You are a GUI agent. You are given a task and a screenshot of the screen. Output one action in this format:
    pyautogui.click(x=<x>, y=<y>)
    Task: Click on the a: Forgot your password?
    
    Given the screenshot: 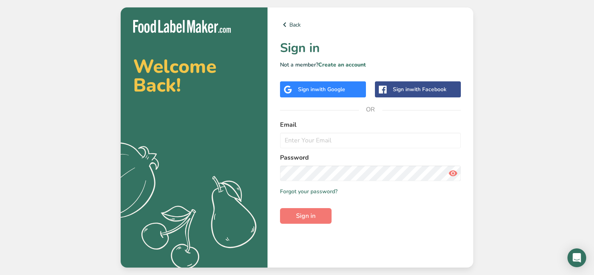 What is the action you would take?
    pyautogui.click(x=309, y=191)
    